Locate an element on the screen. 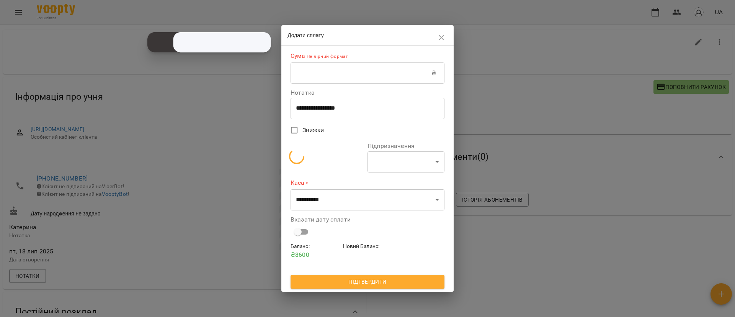  p: Не вірний формат is located at coordinates (327, 57).